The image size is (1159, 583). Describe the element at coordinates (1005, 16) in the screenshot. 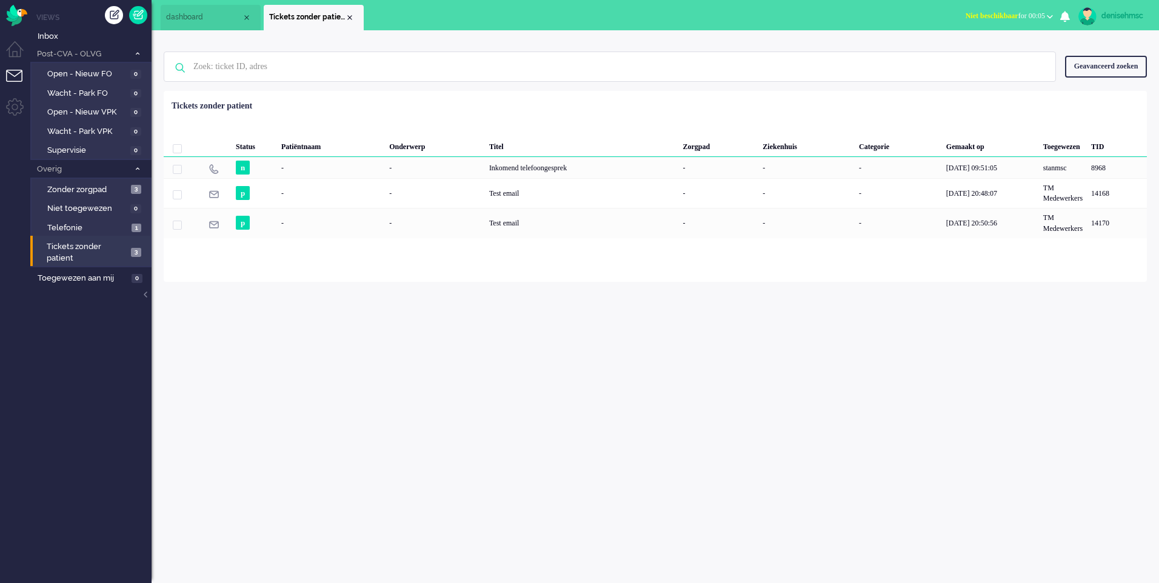

I see `span: for 00:05` at that location.